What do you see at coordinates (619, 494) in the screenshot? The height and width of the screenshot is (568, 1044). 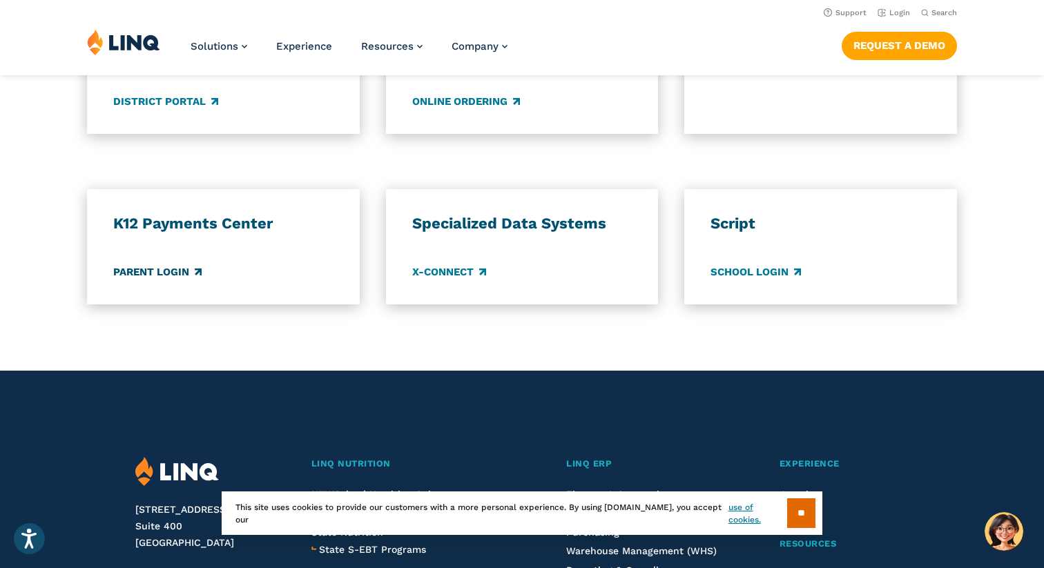 I see `a: Finance & Accounting` at bounding box center [619, 494].